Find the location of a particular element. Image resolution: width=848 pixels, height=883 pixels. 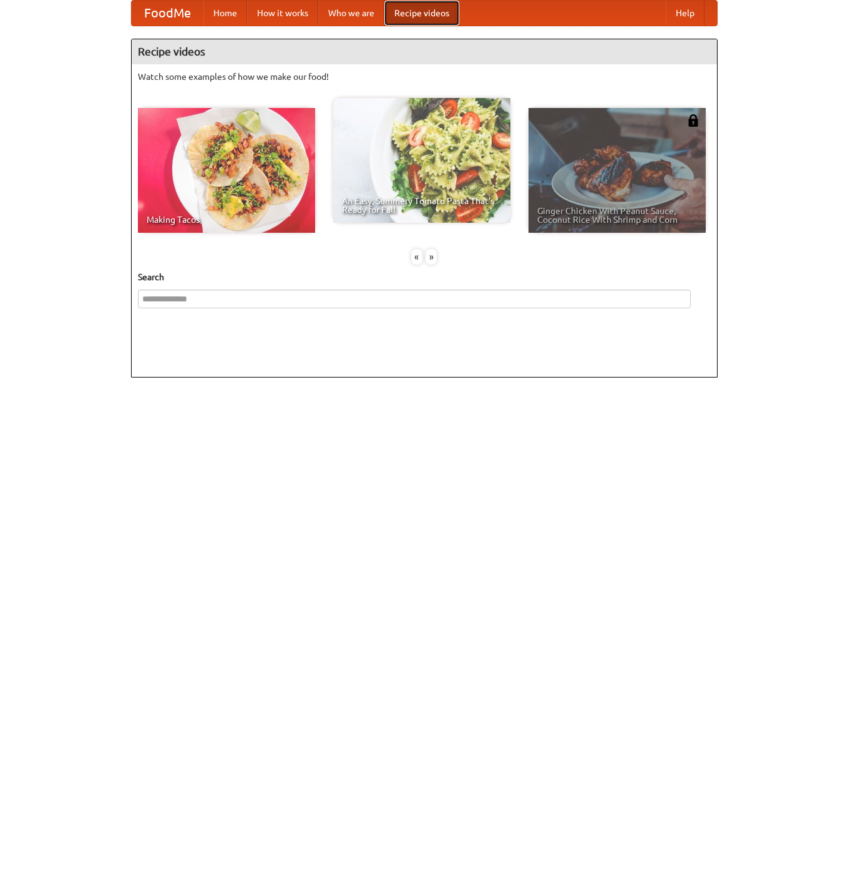

a: Home is located at coordinates (225, 13).